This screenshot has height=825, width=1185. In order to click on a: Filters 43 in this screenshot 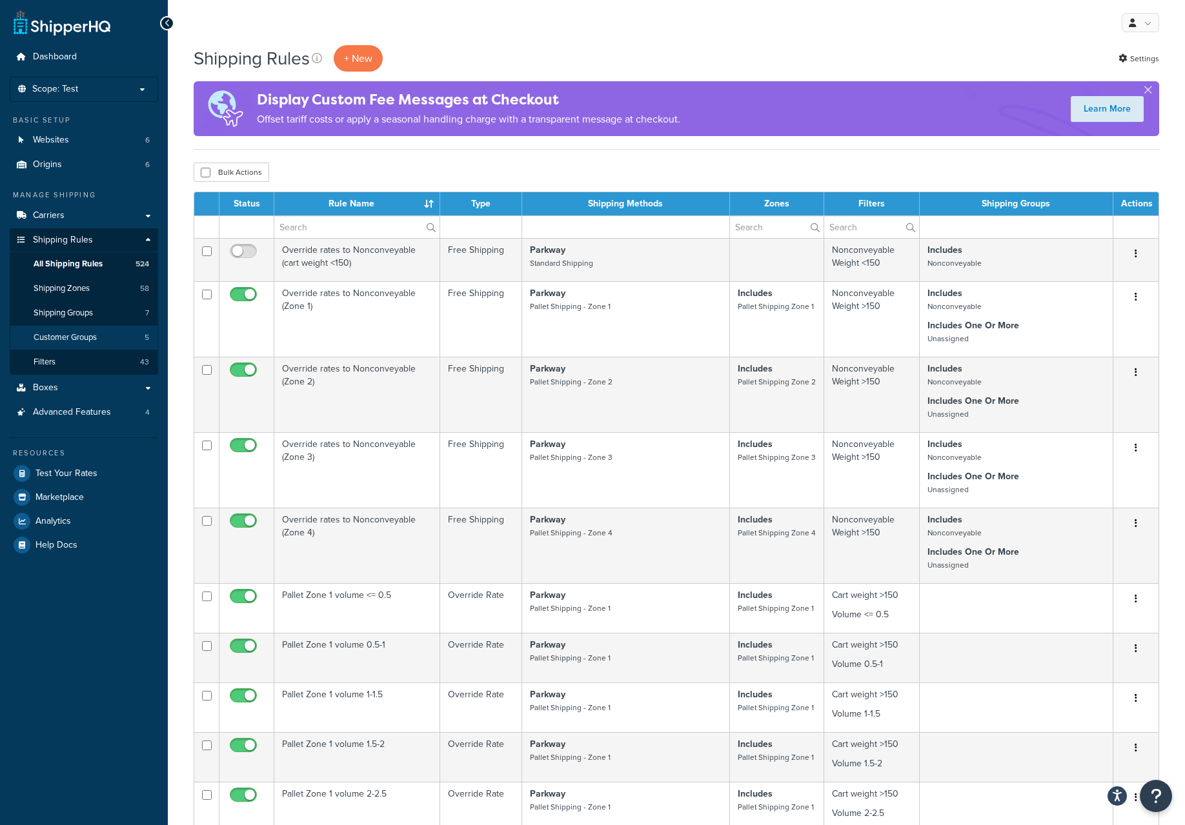, I will do `click(84, 362)`.